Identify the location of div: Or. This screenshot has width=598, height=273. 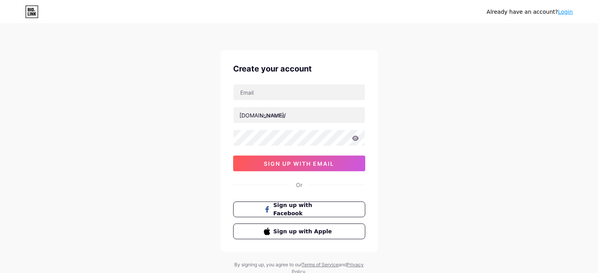
(299, 185).